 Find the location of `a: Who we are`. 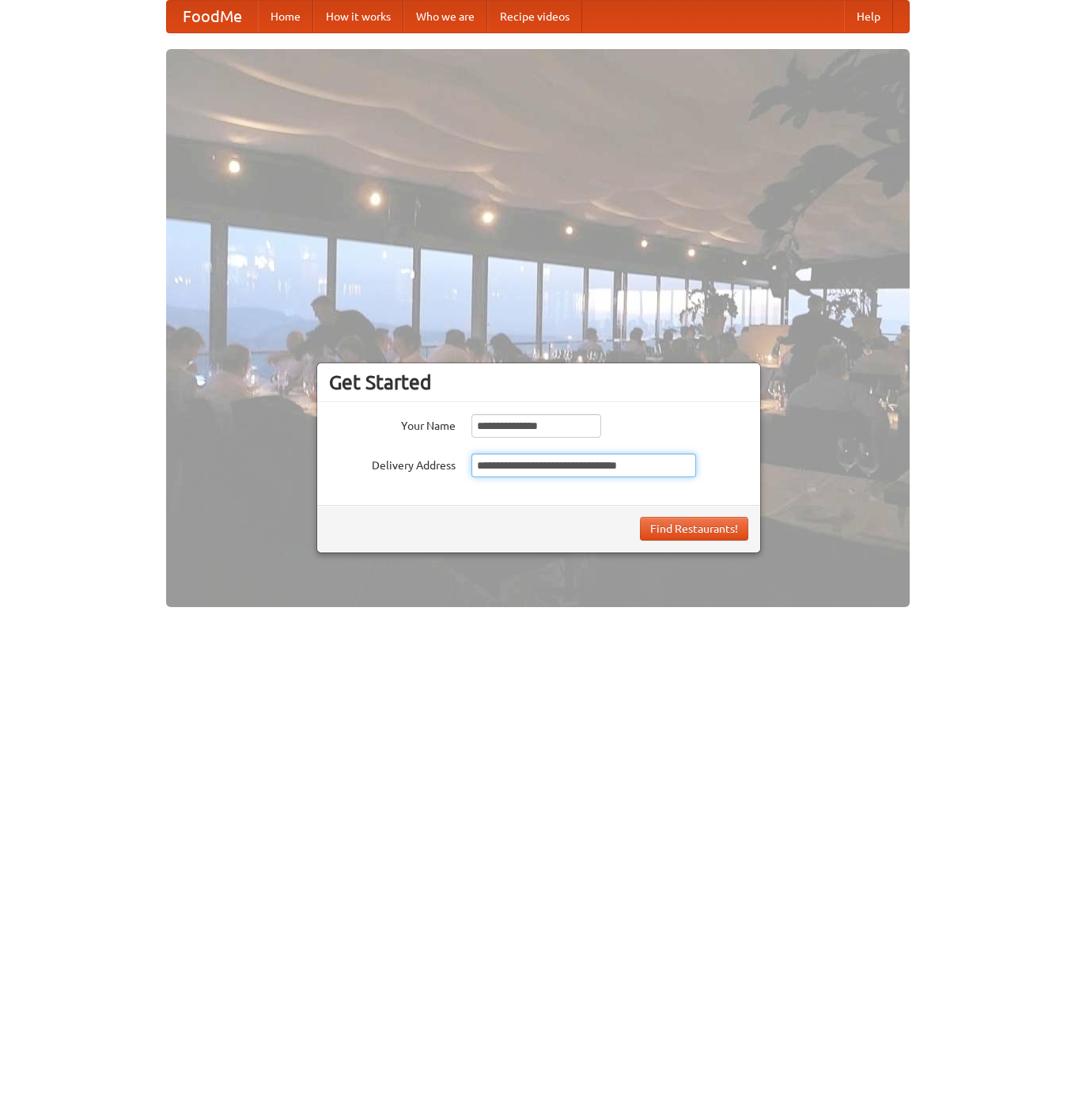

a: Who we are is located at coordinates (445, 16).